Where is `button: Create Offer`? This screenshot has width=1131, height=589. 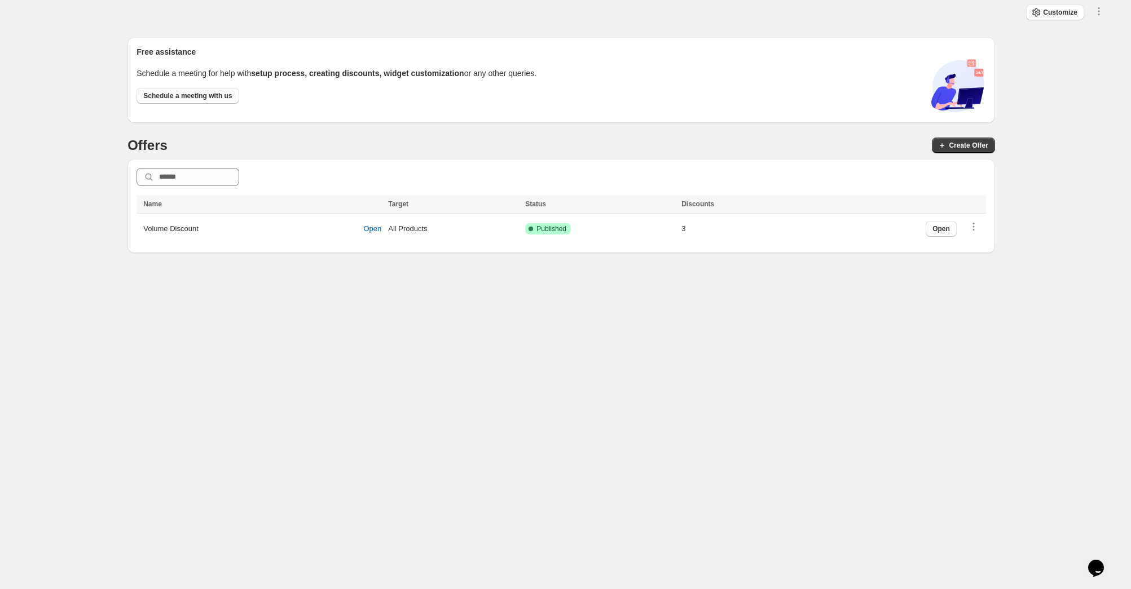
button: Create Offer is located at coordinates (963, 145).